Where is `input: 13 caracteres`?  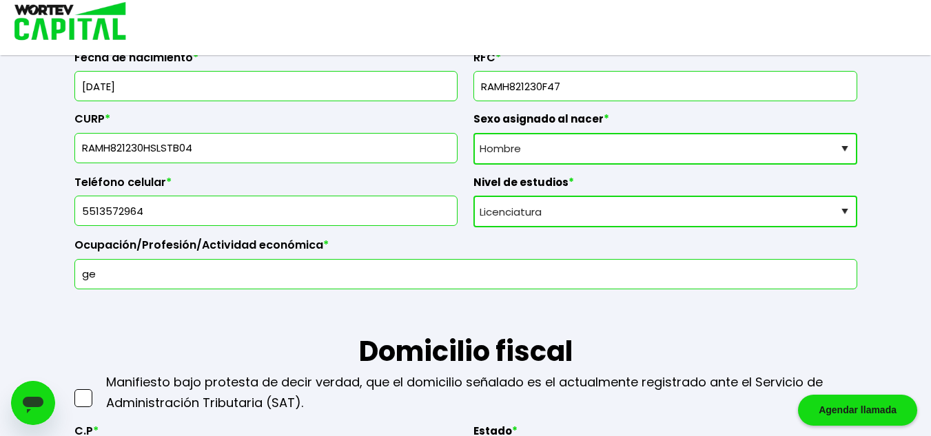
input: 13 caracteres is located at coordinates (665, 86).